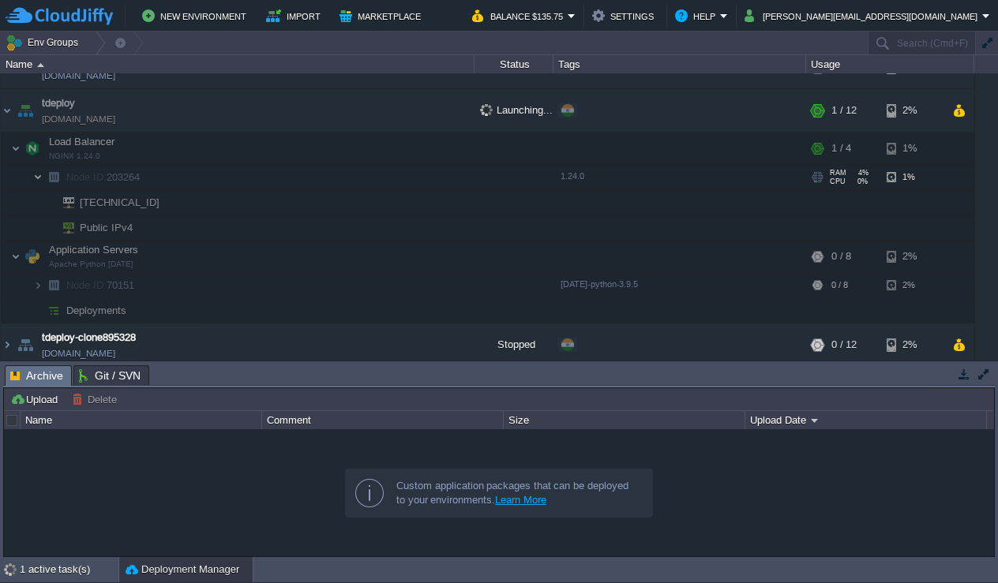 This screenshot has height=583, width=998. Describe the element at coordinates (518, 493) in the screenshot. I see `div: Custom application packages that can be deployed to your environments.` at that location.